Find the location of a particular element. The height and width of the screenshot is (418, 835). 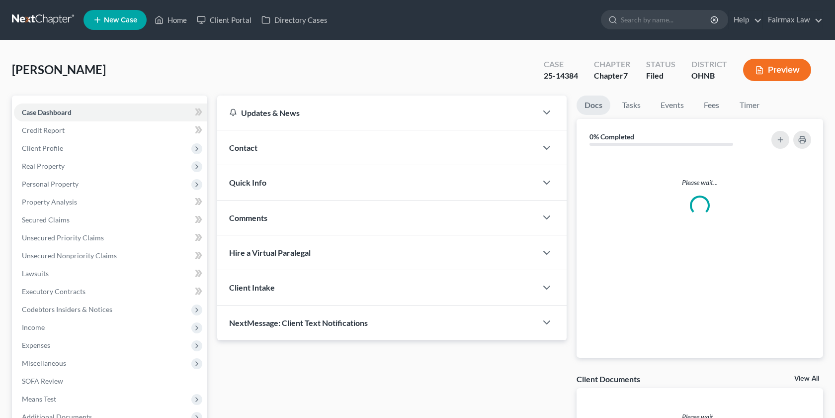

a: Fairmax Law is located at coordinates (793, 20).